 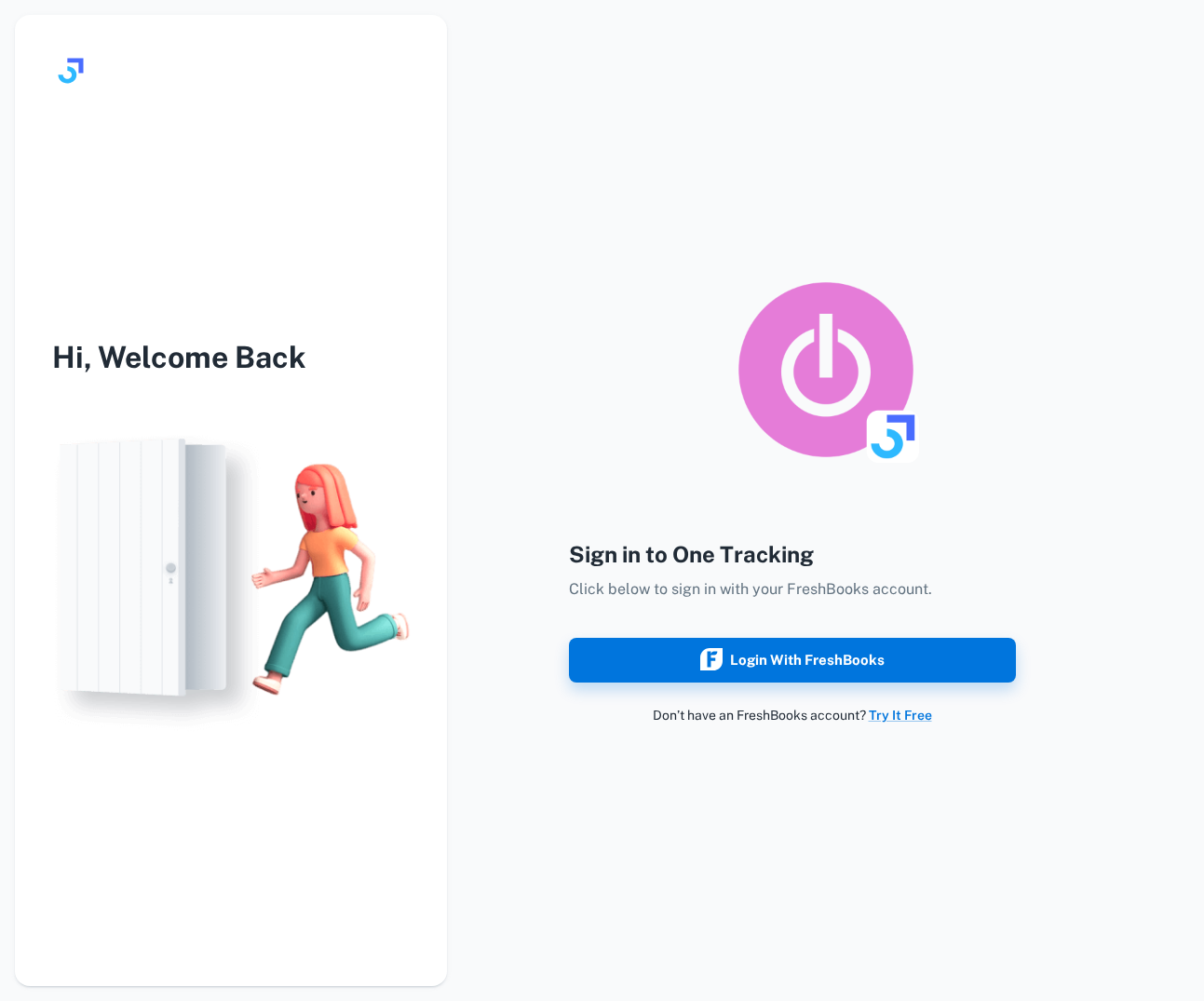 I want to click on img: logo_toggl_syncing_app.png, so click(x=826, y=369).